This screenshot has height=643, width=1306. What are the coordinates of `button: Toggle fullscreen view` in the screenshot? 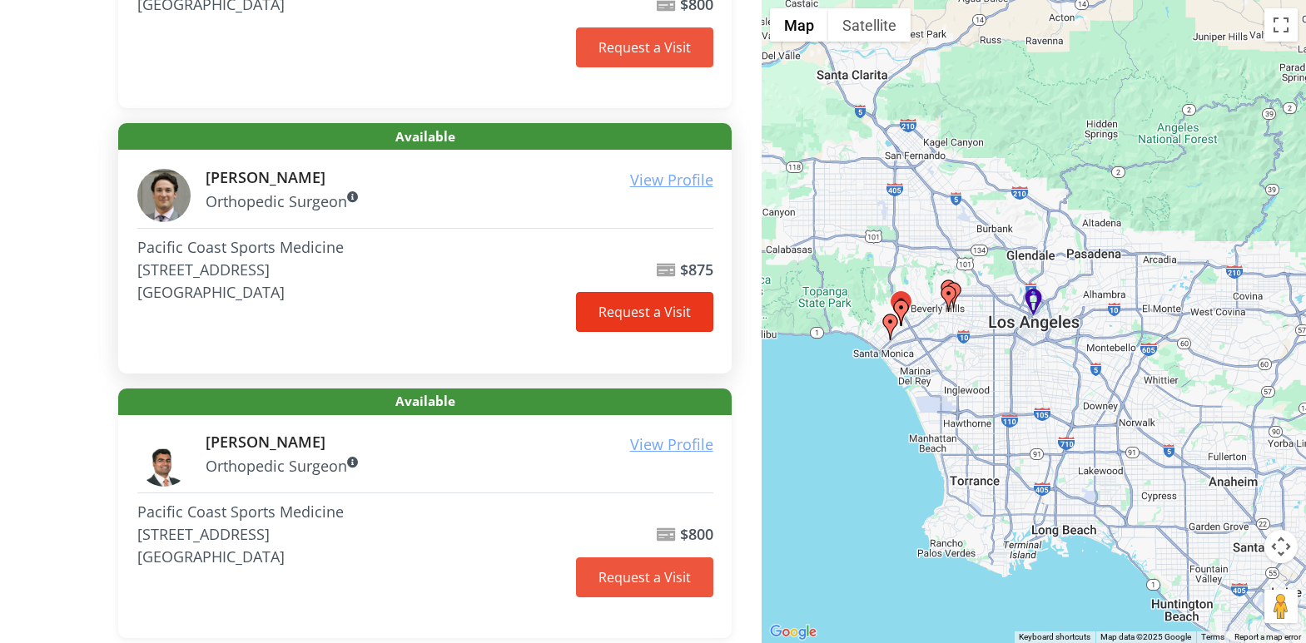 It's located at (1281, 25).